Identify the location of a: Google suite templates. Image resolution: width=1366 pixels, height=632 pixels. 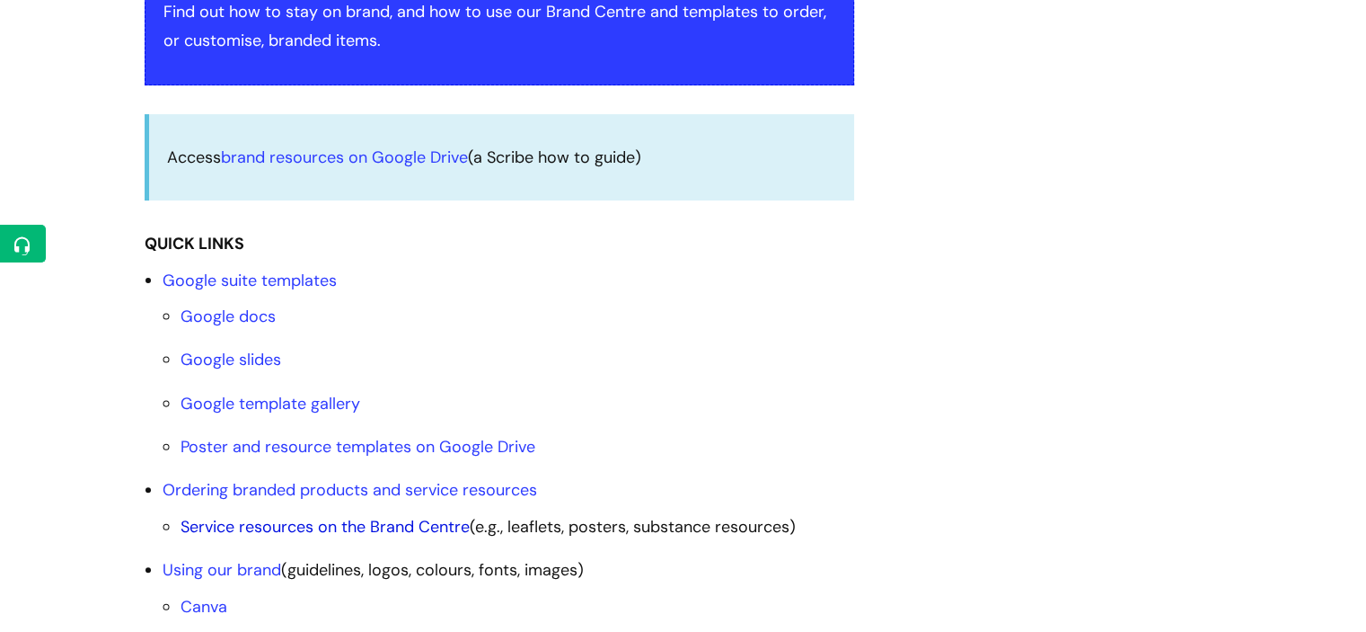
(250, 280).